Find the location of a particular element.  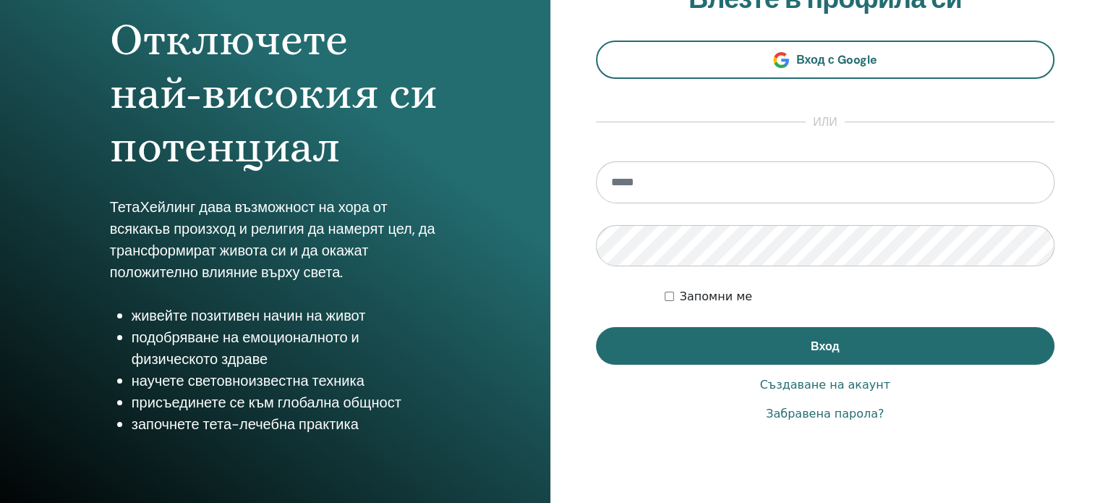

font: присъединете се към глобална общност is located at coordinates (266, 402).